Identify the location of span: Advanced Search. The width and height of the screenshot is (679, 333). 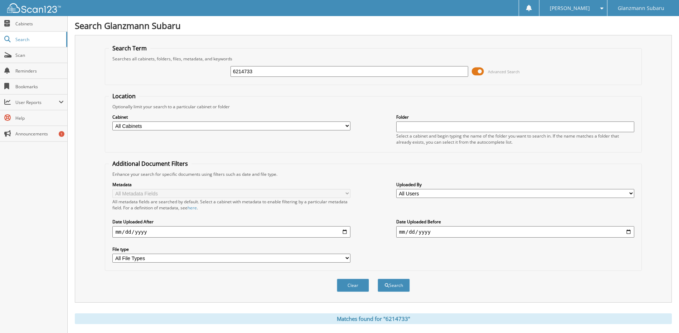
(503, 72).